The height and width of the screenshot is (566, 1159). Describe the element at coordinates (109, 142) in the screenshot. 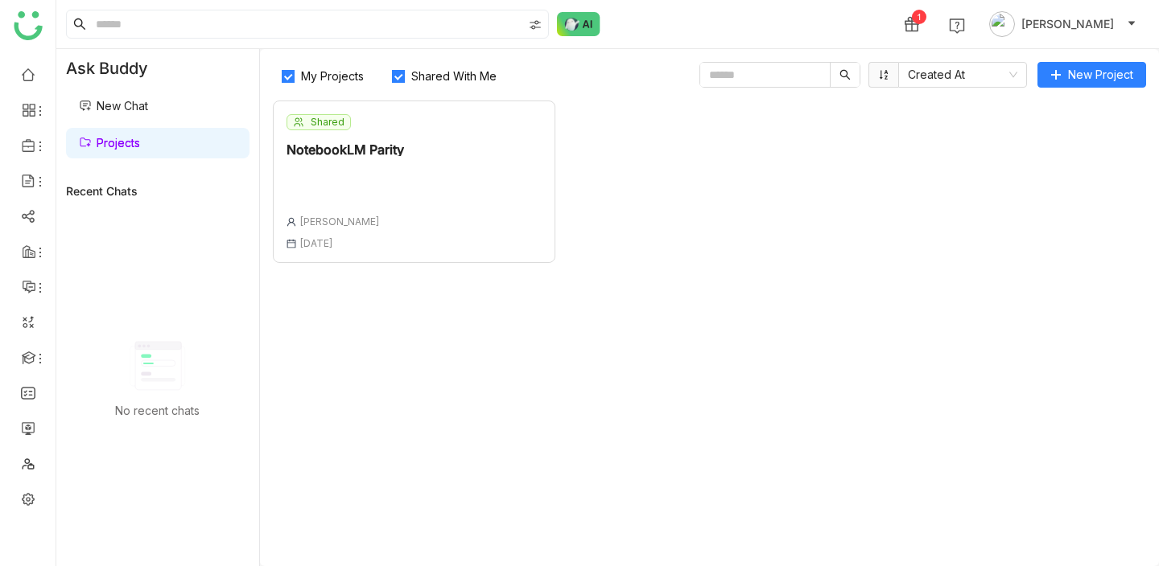

I see `a: Projects` at that location.